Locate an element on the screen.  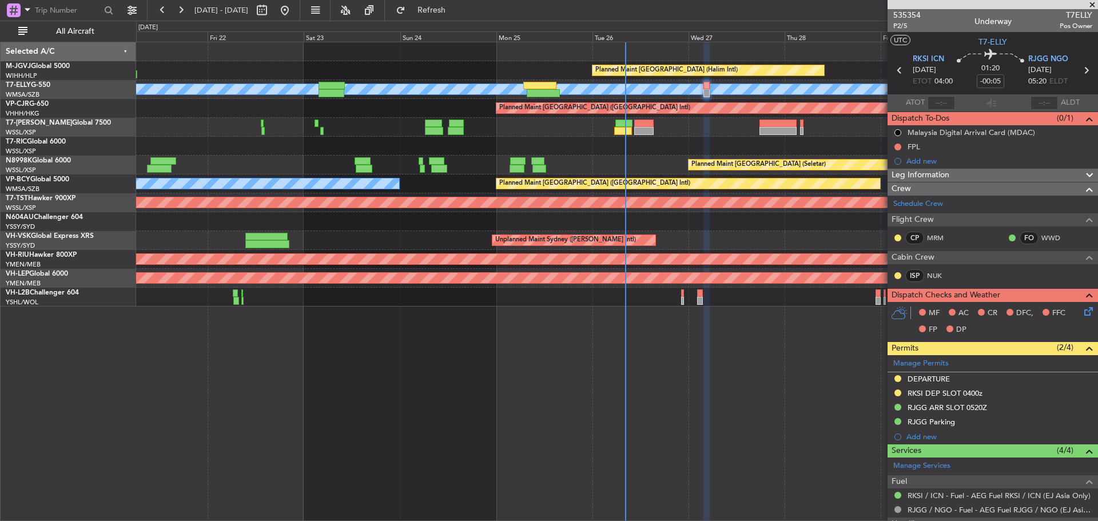
span: AC is located at coordinates (964, 313).